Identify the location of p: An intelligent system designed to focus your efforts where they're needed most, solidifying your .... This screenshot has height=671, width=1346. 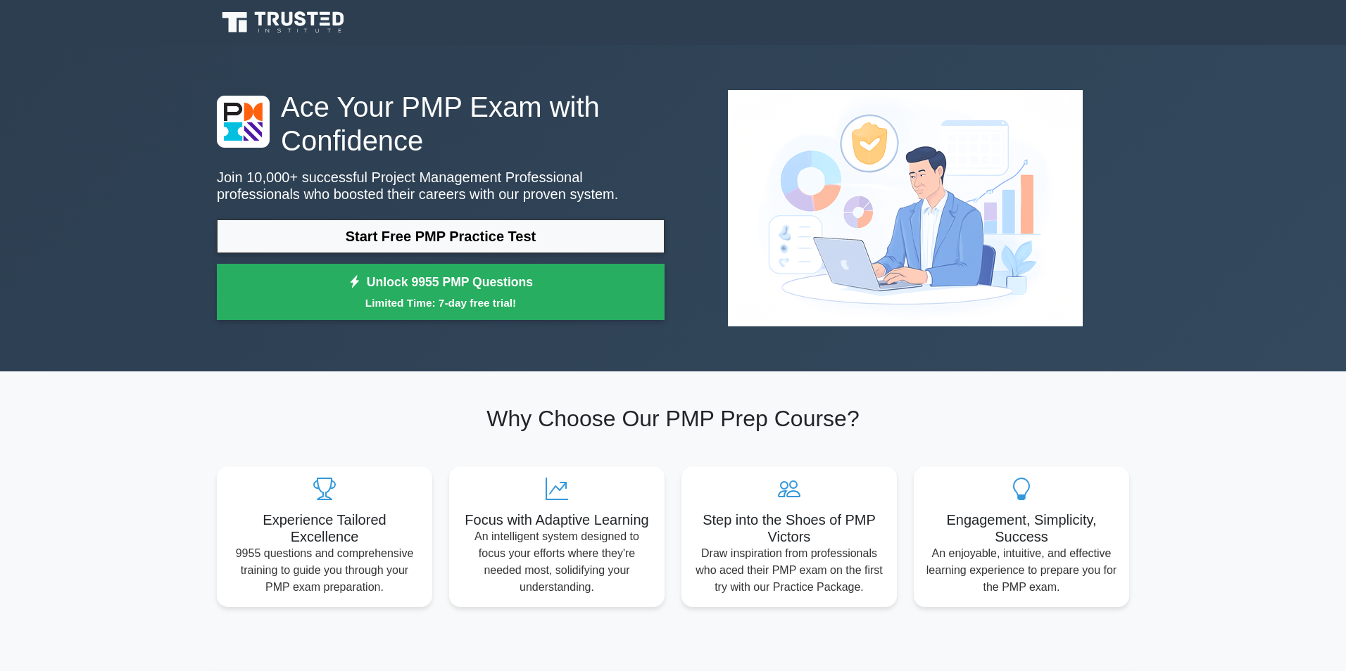
(557, 562).